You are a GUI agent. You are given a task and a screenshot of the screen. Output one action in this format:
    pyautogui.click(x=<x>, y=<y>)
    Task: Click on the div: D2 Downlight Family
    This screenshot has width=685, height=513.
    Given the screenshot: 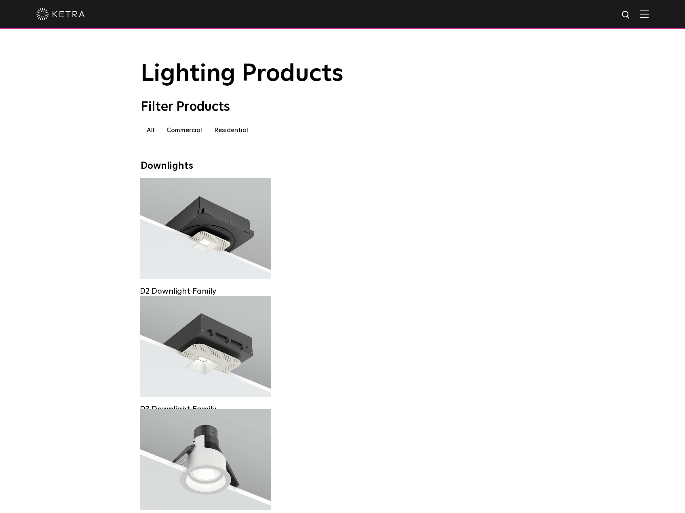 What is the action you would take?
    pyautogui.click(x=205, y=291)
    